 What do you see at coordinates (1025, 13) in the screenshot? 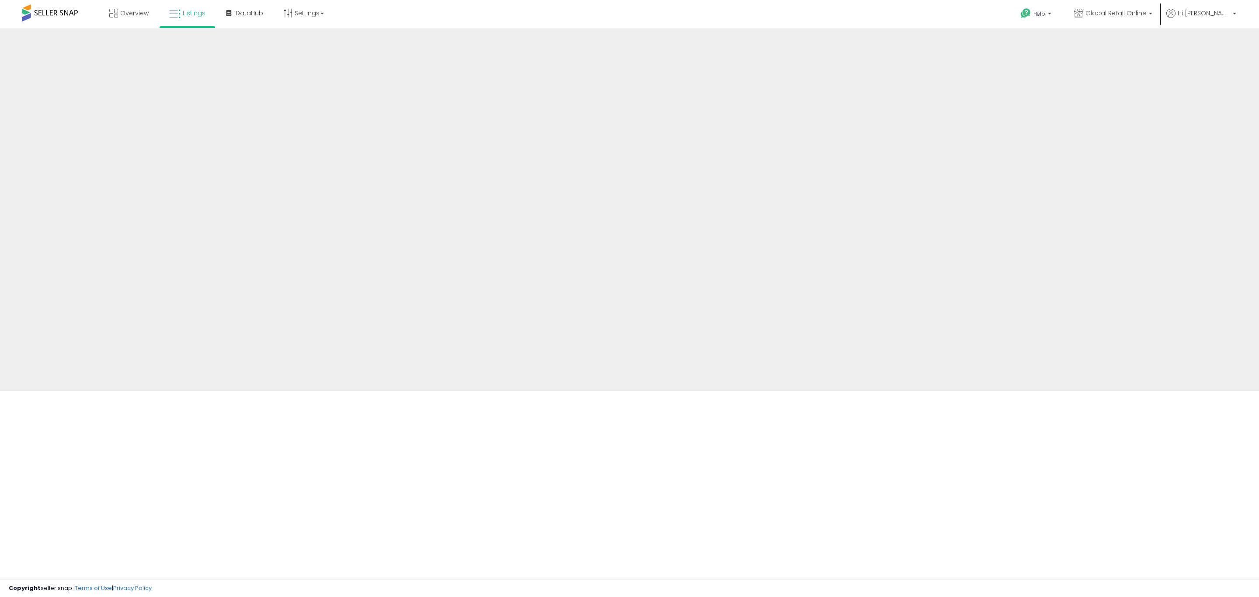
I see `i: Get Help` at bounding box center [1025, 13].